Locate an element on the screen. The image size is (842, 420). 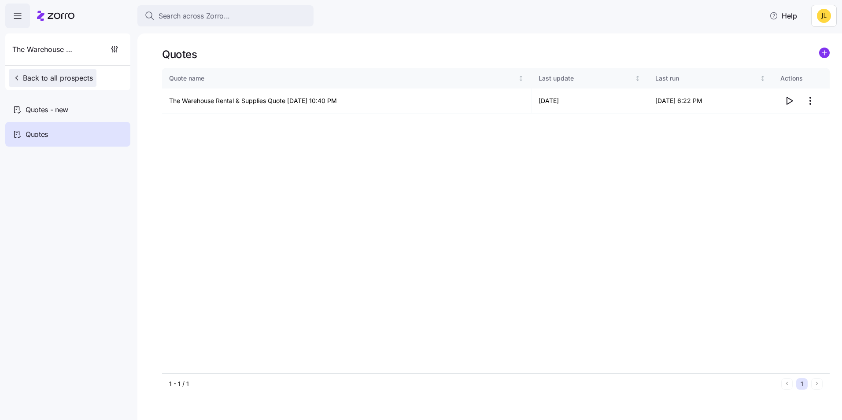
span: Back to all prospects is located at coordinates (52, 78).